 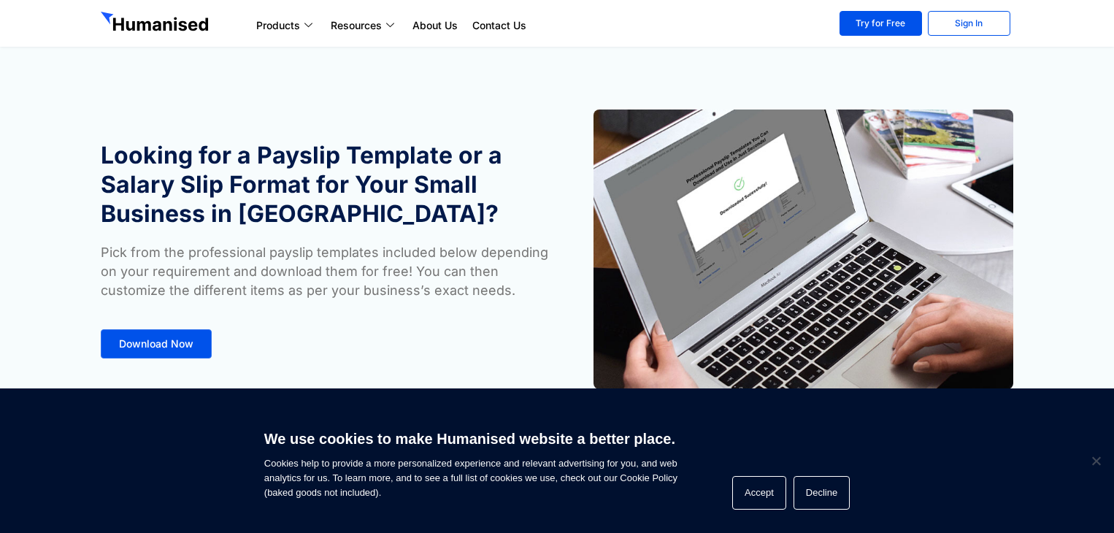 What do you see at coordinates (1095, 460) in the screenshot?
I see `span: Decline` at bounding box center [1095, 460].